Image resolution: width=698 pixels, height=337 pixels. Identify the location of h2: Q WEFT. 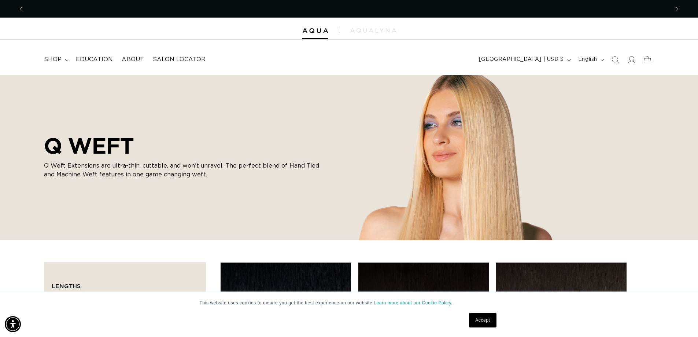
(183, 145).